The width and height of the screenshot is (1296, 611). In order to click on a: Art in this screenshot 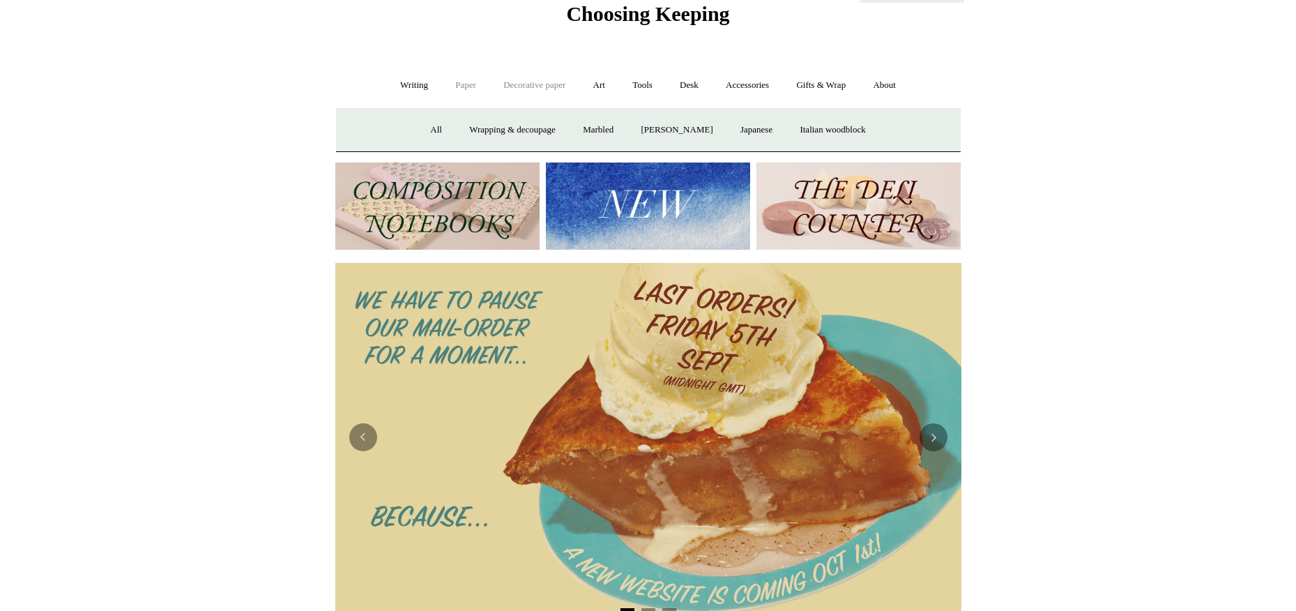, I will do `click(599, 85)`.